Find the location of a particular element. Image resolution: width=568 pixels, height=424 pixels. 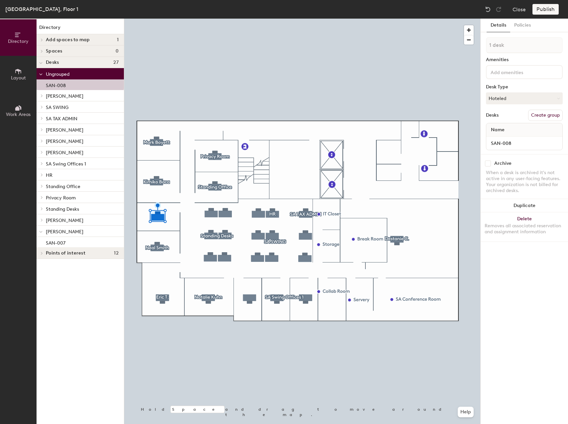

button: DeleteRemoves all associated reservation and assignment information is located at coordinates (524, 227).